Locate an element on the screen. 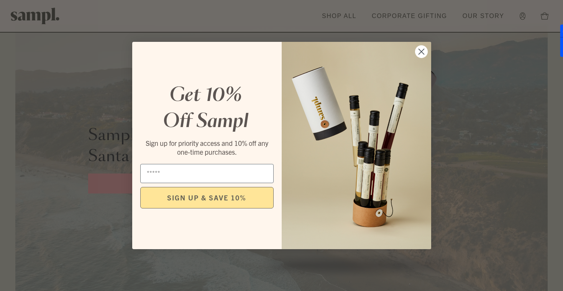  button: Close dialog is located at coordinates (422, 51).